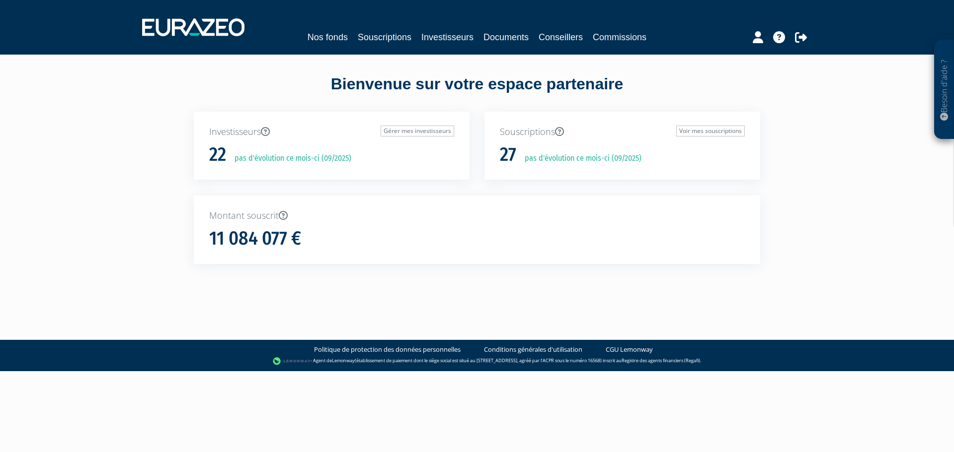 The width and height of the screenshot is (954, 452). I want to click on a: Voir mes souscriptions, so click(710, 131).